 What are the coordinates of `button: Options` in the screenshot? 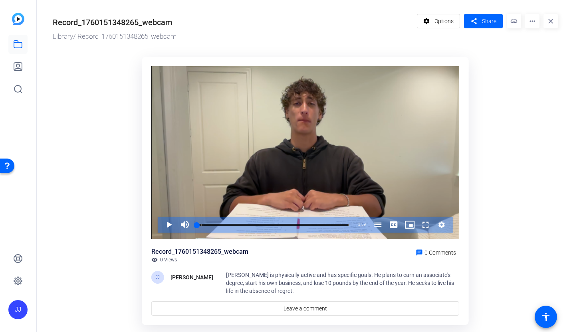 It's located at (439, 21).